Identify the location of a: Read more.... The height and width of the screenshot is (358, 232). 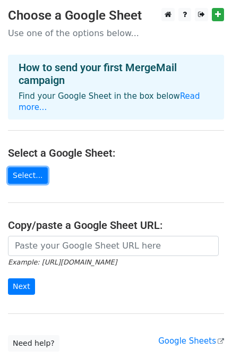
(109, 101).